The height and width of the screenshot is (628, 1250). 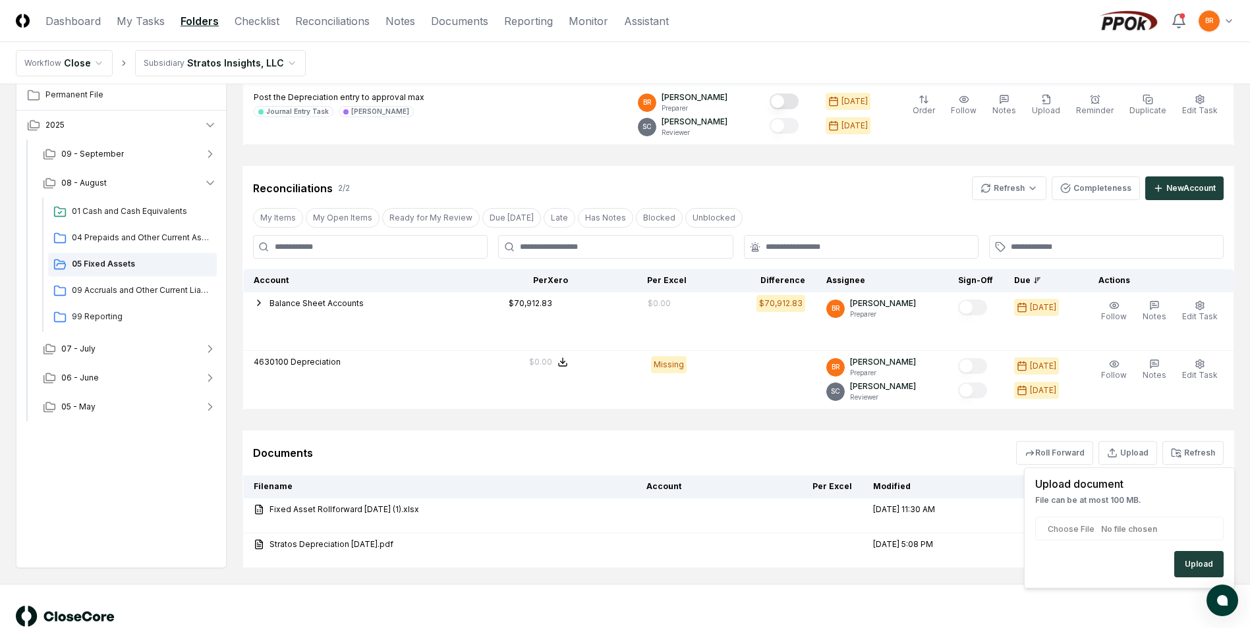 I want to click on button: Completeness, so click(x=1095, y=188).